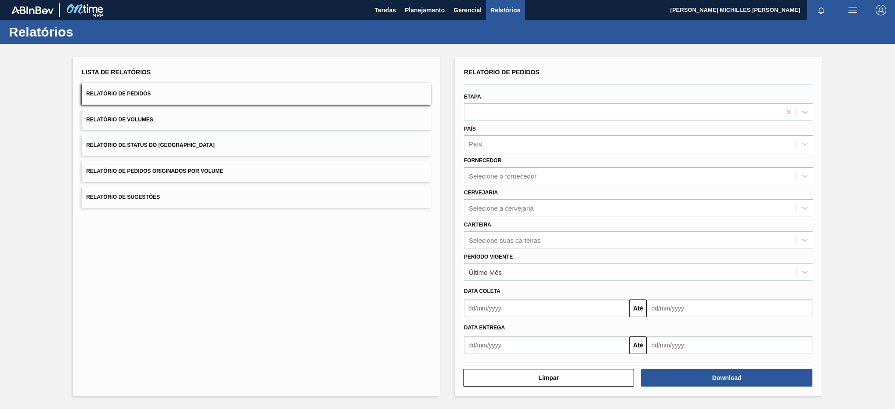  What do you see at coordinates (481, 192) in the screenshot?
I see `label: Cervejaria` at bounding box center [481, 192].